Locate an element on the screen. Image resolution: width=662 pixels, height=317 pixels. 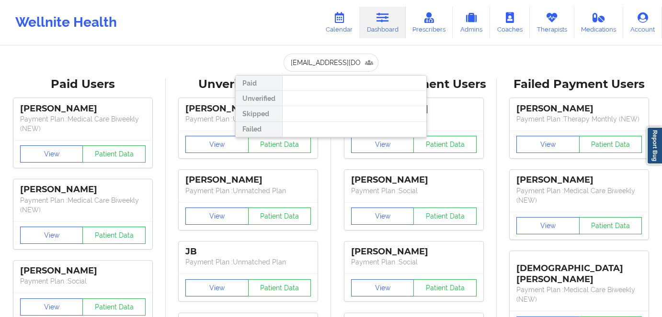
div: Failed is located at coordinates (258, 130).